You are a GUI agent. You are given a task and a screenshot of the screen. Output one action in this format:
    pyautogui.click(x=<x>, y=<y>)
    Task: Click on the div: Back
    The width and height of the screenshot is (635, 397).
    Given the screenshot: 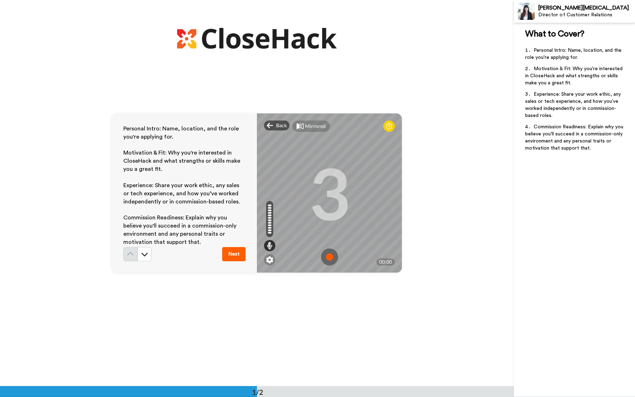 What is the action you would take?
    pyautogui.click(x=277, y=125)
    